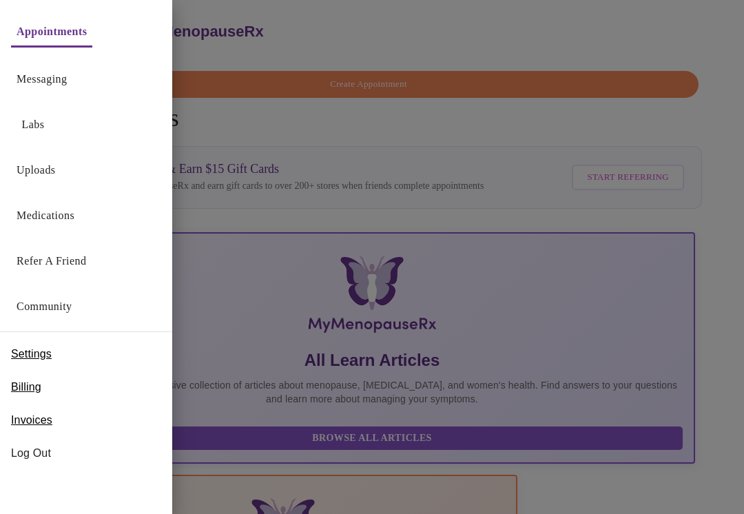 The width and height of the screenshot is (744, 514). What do you see at coordinates (44, 307) in the screenshot?
I see `a: Community` at bounding box center [44, 307].